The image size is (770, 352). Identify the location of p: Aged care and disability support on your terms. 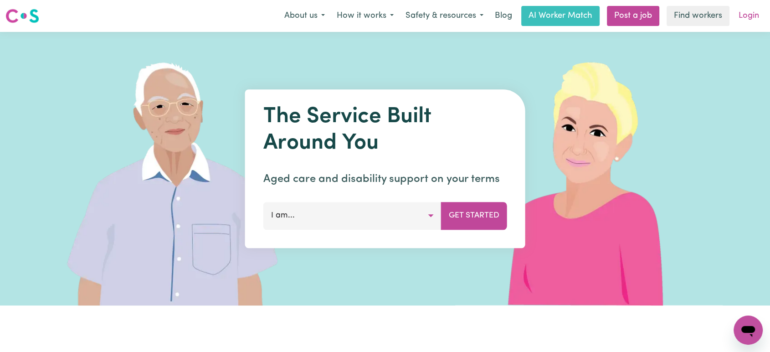
(385, 179).